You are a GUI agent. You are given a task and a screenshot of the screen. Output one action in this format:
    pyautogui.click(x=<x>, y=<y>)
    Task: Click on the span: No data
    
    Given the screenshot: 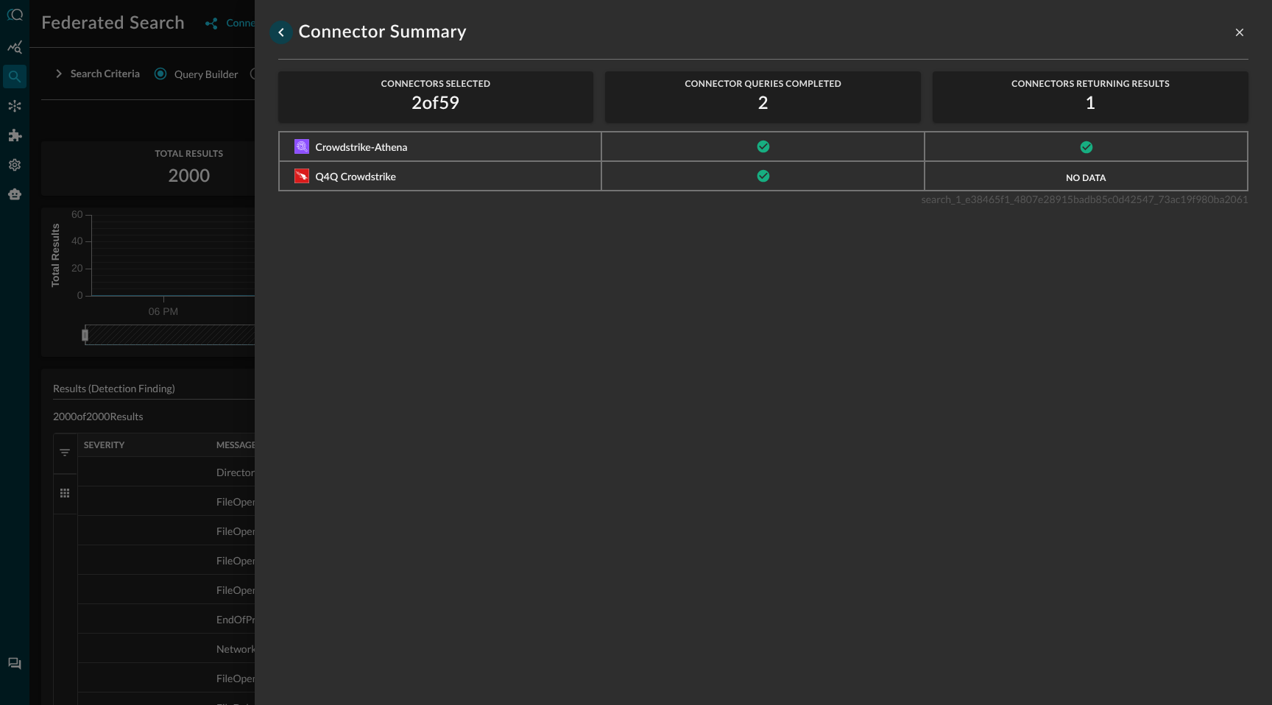 What is the action you would take?
    pyautogui.click(x=1086, y=177)
    